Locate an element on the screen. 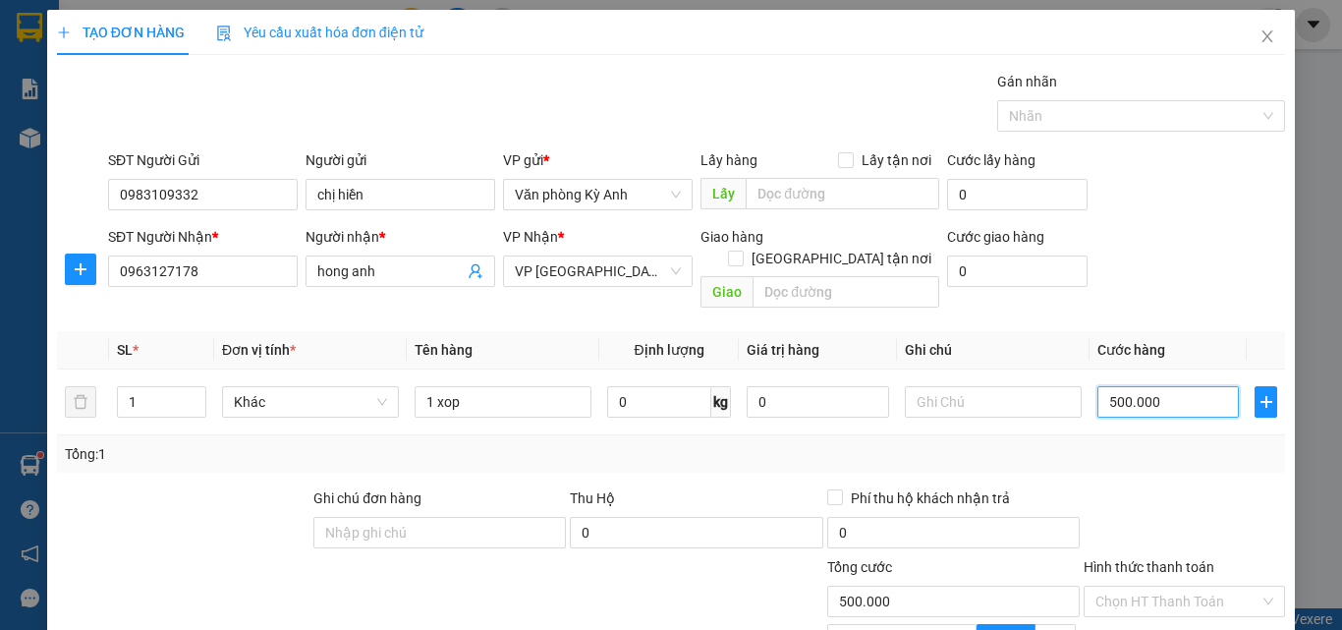 The width and height of the screenshot is (1342, 630). span: Giao hàng is located at coordinates (732, 237).